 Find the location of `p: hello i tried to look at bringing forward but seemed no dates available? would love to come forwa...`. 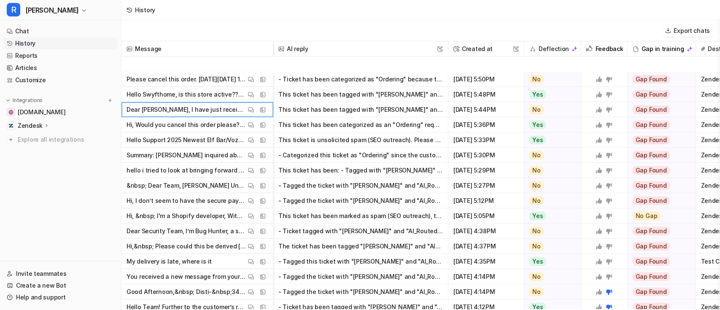

p: hello i tried to look at bringing forward but seemed no dates available? would love to come forwa... is located at coordinates (186, 170).